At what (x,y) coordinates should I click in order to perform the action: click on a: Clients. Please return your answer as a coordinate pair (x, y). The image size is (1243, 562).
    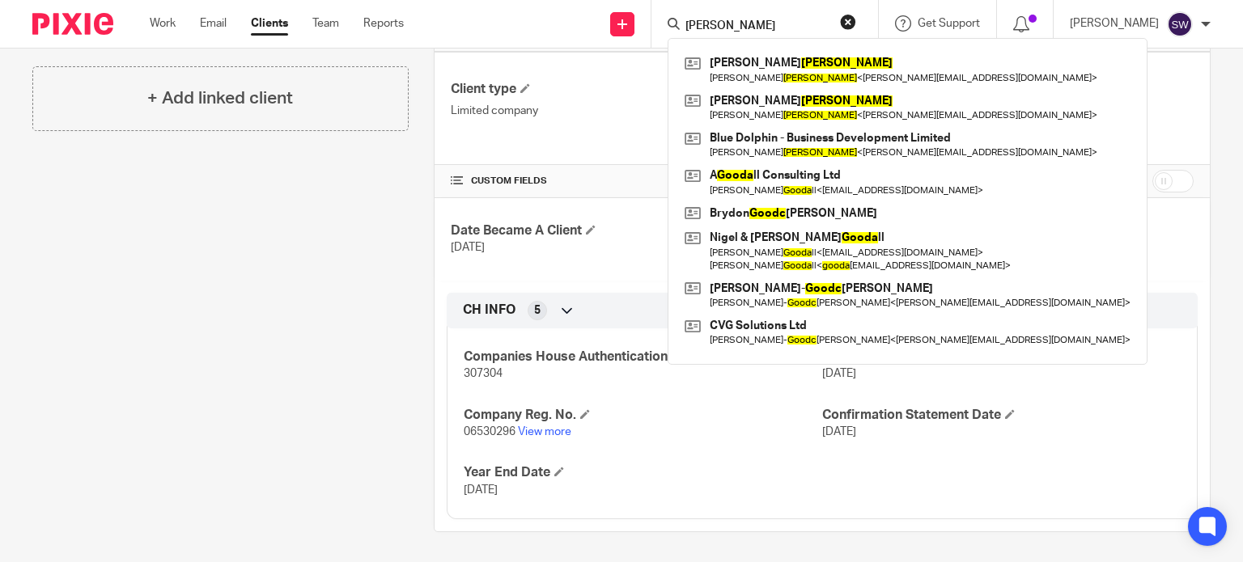
    Looking at the image, I should click on (269, 23).